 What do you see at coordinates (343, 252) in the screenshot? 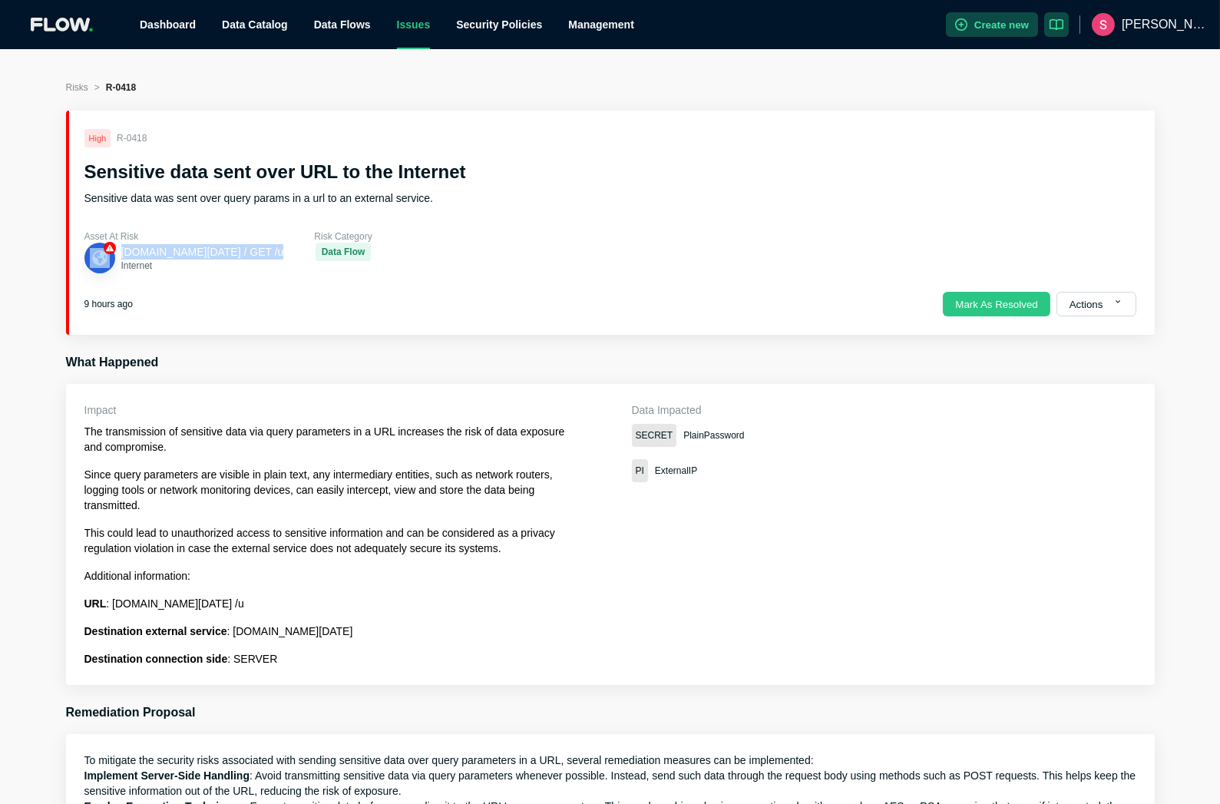
I see `span: Data Flow` at bounding box center [343, 252].